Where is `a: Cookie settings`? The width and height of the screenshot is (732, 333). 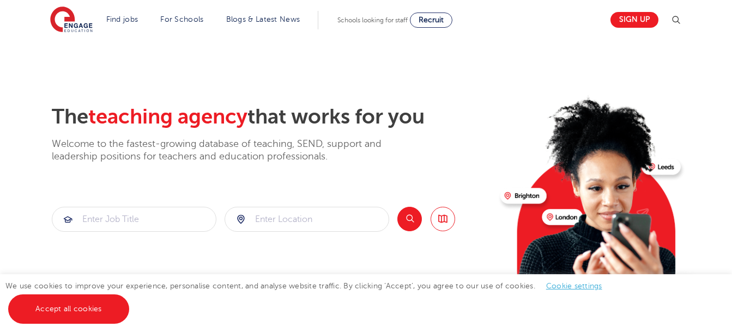
a: Cookie settings is located at coordinates (574, 286).